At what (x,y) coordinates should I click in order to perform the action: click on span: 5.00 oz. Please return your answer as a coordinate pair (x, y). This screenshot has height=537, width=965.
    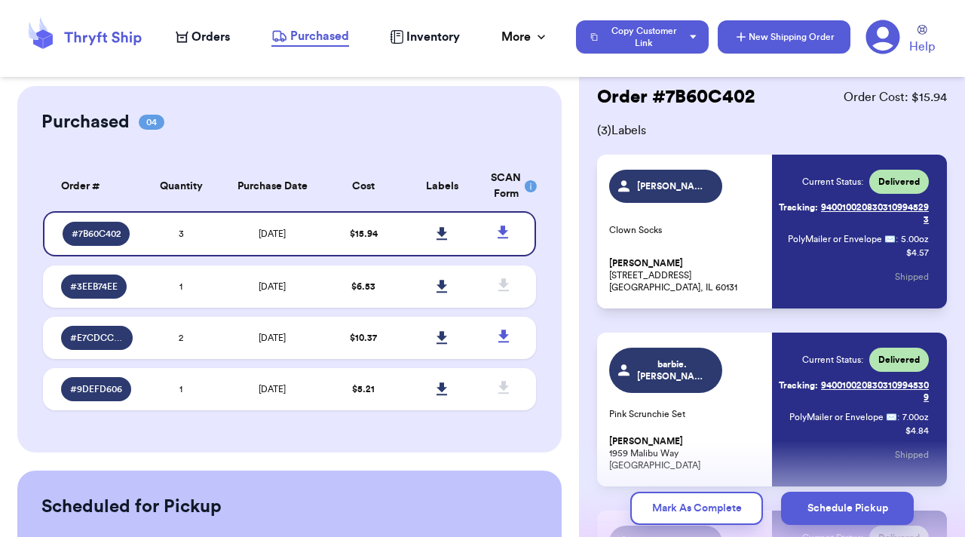
    Looking at the image, I should click on (914, 239).